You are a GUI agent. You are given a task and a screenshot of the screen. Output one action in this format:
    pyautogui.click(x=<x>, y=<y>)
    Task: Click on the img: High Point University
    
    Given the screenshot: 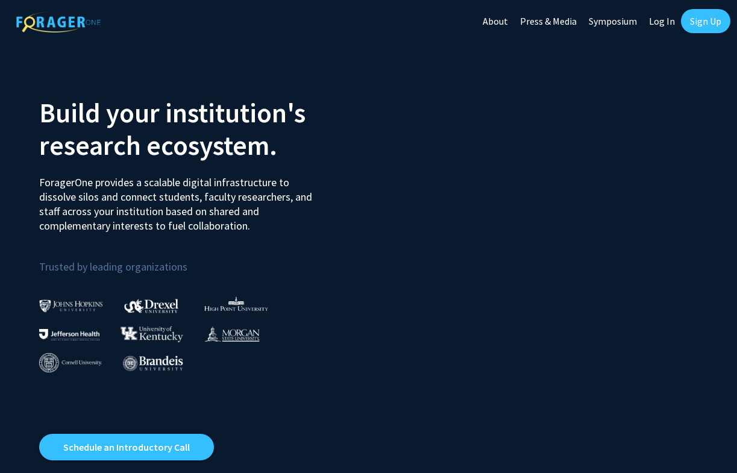 What is the action you would take?
    pyautogui.click(x=236, y=304)
    